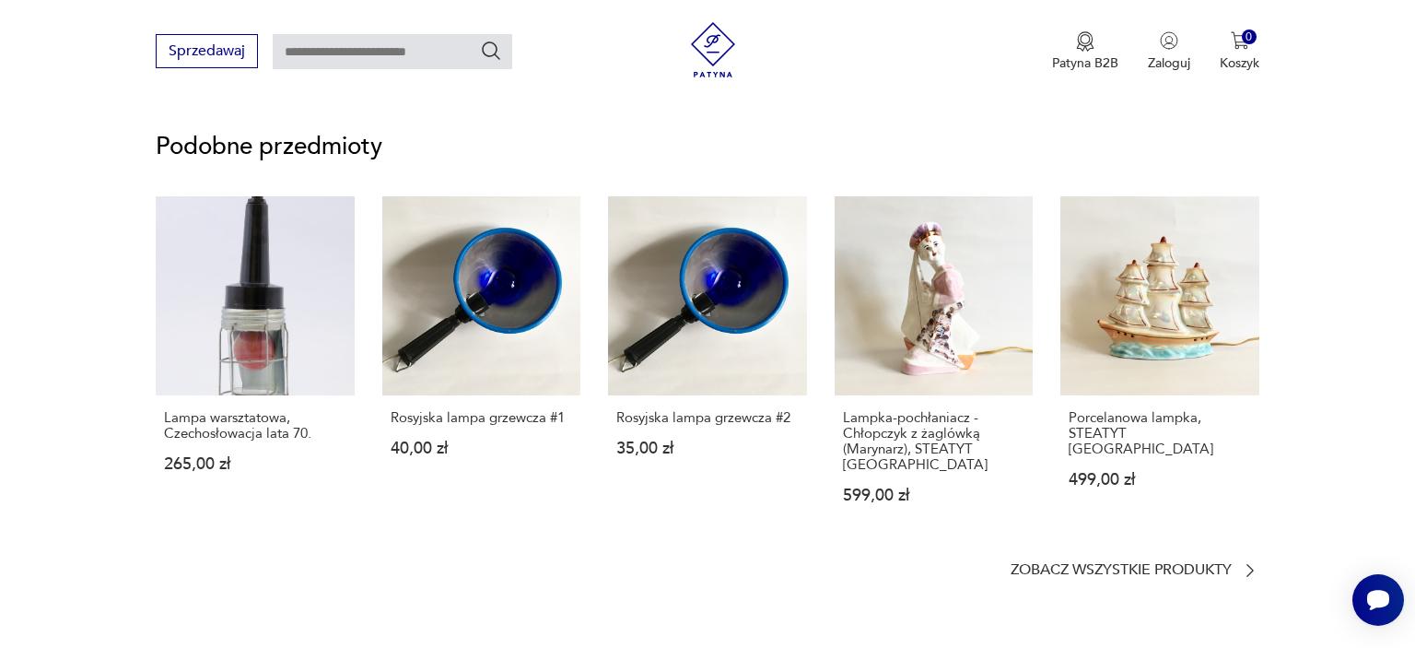 The image size is (1415, 648). What do you see at coordinates (255, 463) in the screenshot?
I see `p: 265,00 zł` at bounding box center [255, 463].